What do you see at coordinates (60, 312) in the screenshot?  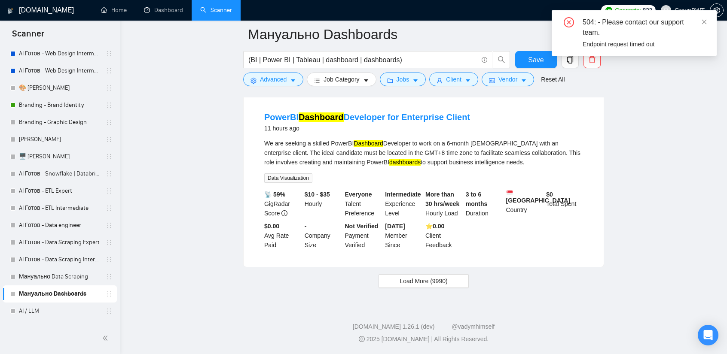 I see `a: AI / LLM` at bounding box center [60, 312].